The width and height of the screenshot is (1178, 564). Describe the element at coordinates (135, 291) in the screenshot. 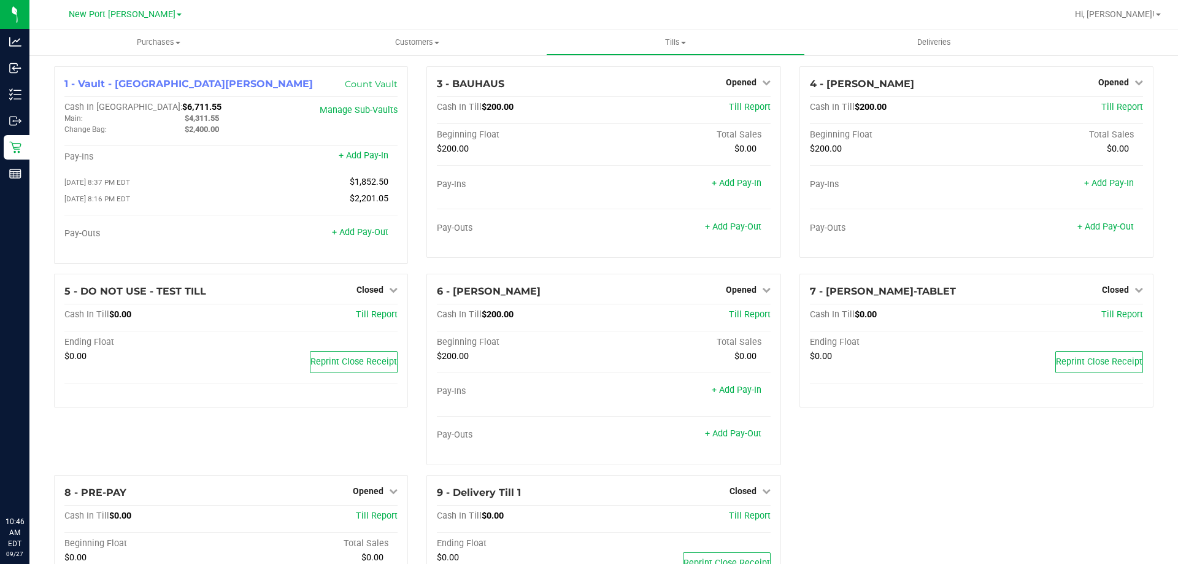

I see `span: 5 - DO NOT USE - TEST TILL` at that location.